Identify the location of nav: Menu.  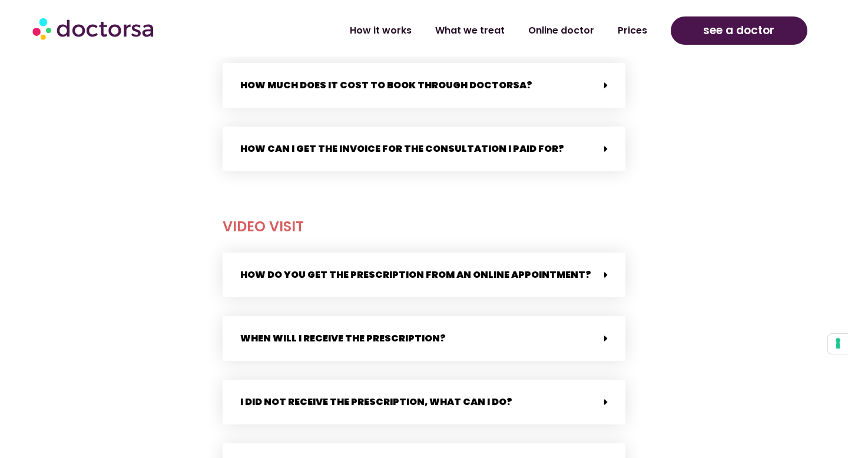
(441, 31).